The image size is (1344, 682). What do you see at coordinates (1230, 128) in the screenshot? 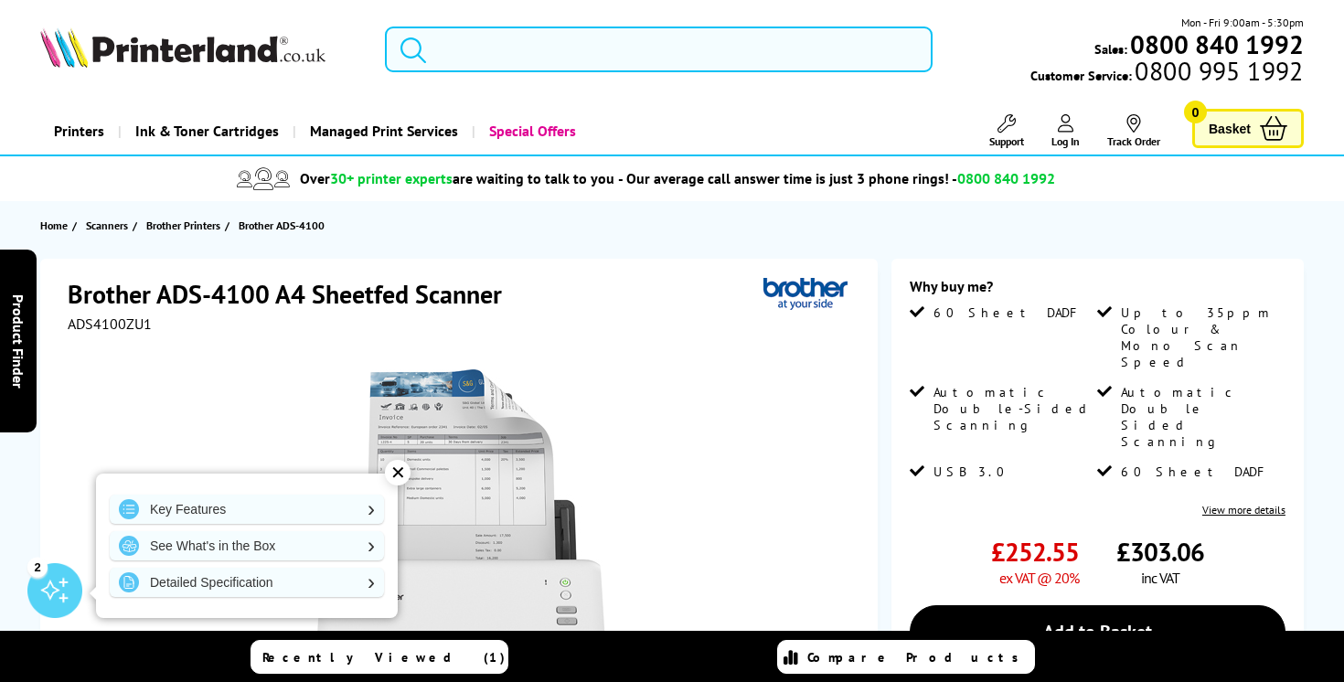
I see `span: Basket` at bounding box center [1230, 128].